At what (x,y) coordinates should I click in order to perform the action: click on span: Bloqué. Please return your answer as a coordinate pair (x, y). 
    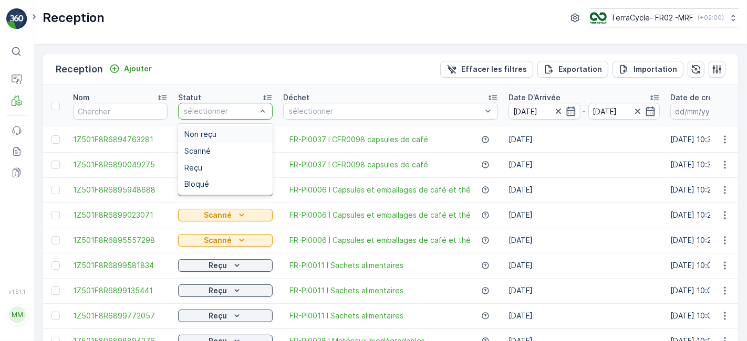
    Looking at the image, I should click on (196, 184).